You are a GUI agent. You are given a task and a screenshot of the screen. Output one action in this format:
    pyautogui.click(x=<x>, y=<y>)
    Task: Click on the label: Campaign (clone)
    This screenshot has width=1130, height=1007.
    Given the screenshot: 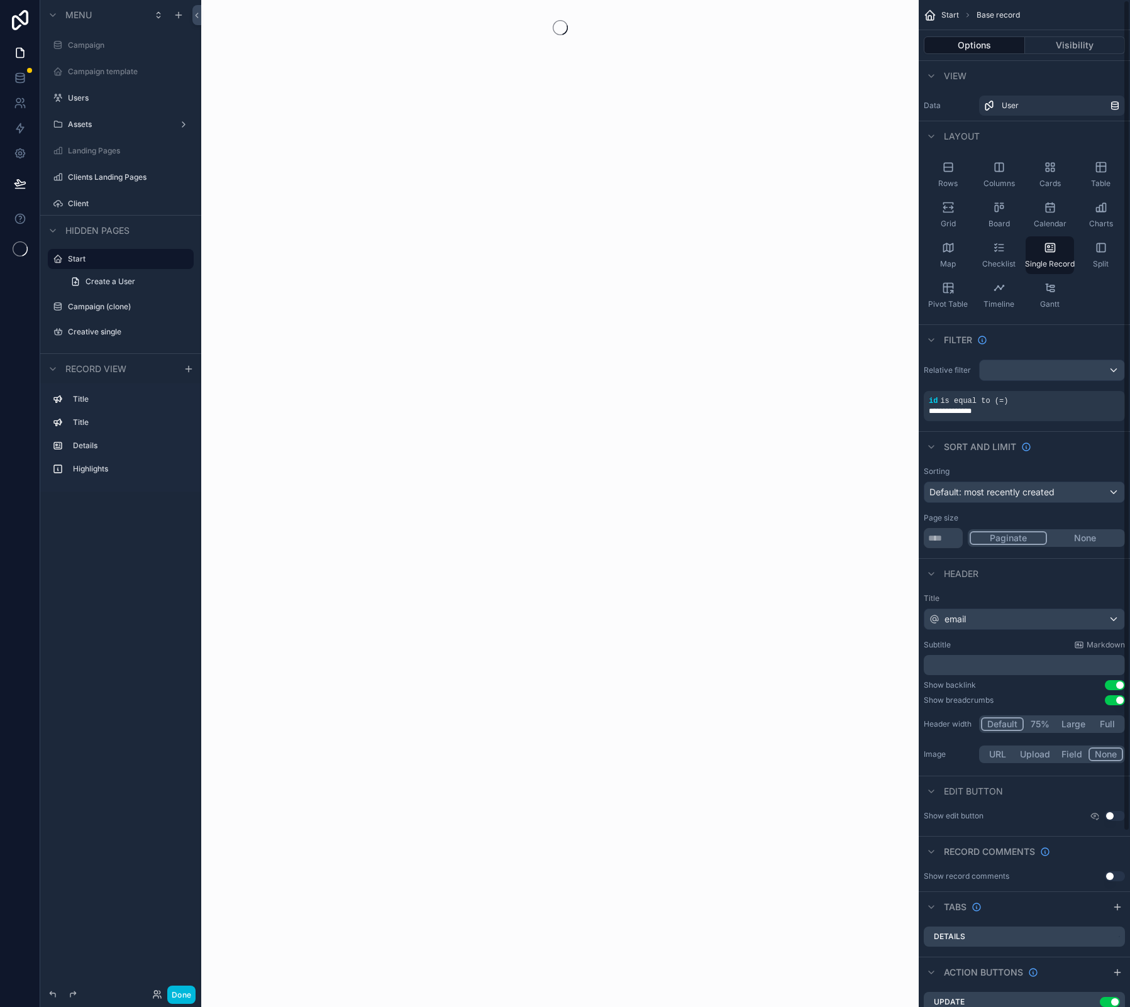 What is the action you would take?
    pyautogui.click(x=127, y=307)
    